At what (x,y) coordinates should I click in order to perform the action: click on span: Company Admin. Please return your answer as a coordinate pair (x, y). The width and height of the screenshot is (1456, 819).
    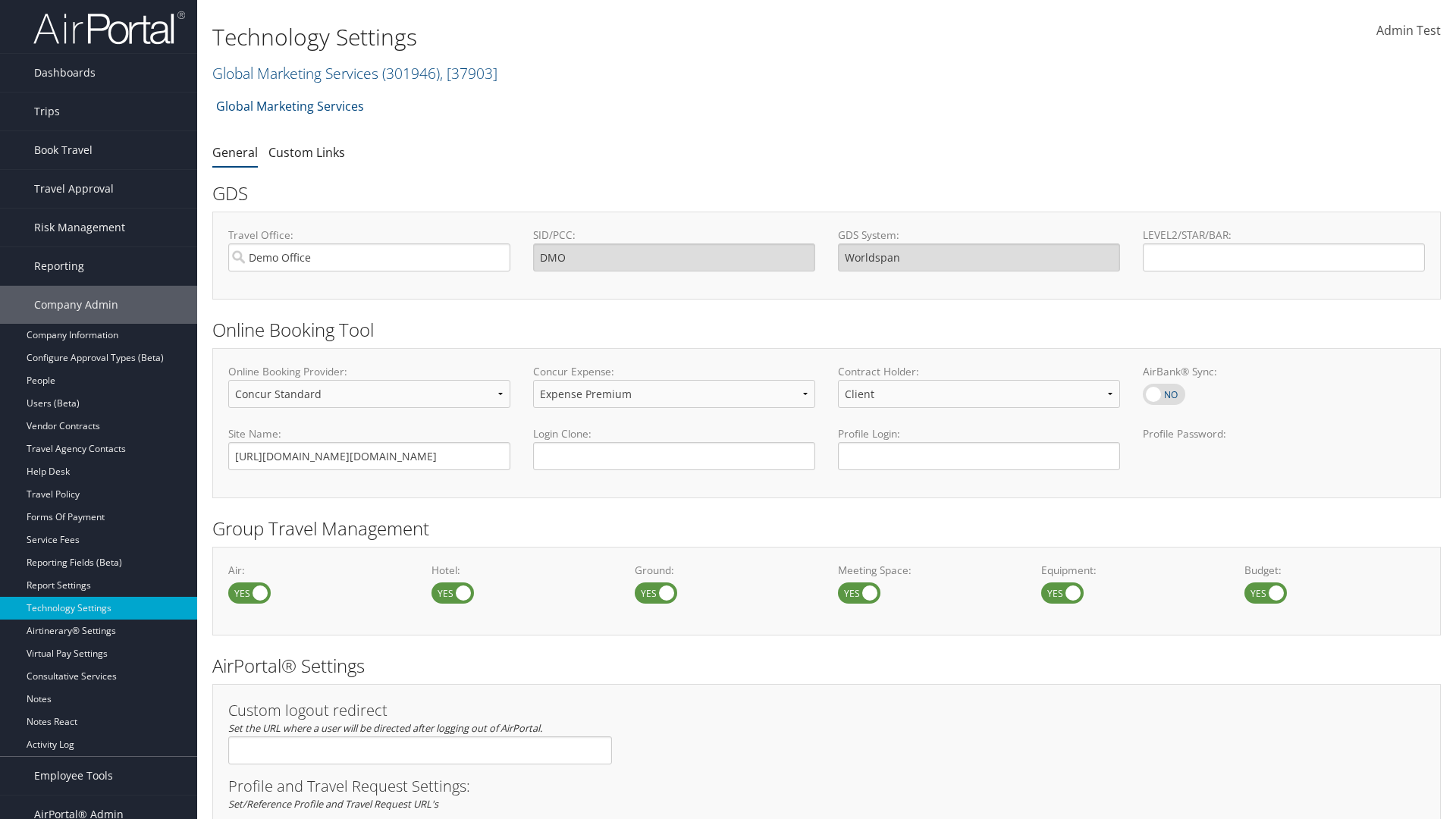
    Looking at the image, I should click on (75, 305).